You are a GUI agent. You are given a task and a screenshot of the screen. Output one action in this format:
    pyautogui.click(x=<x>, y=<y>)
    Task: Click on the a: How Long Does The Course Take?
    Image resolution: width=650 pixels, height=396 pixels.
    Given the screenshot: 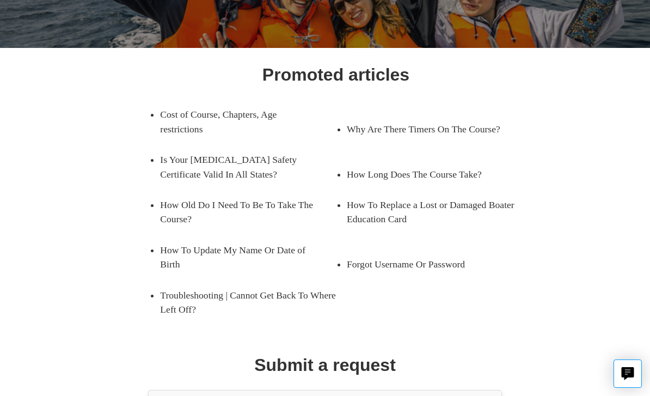 What is the action you would take?
    pyautogui.click(x=426, y=174)
    